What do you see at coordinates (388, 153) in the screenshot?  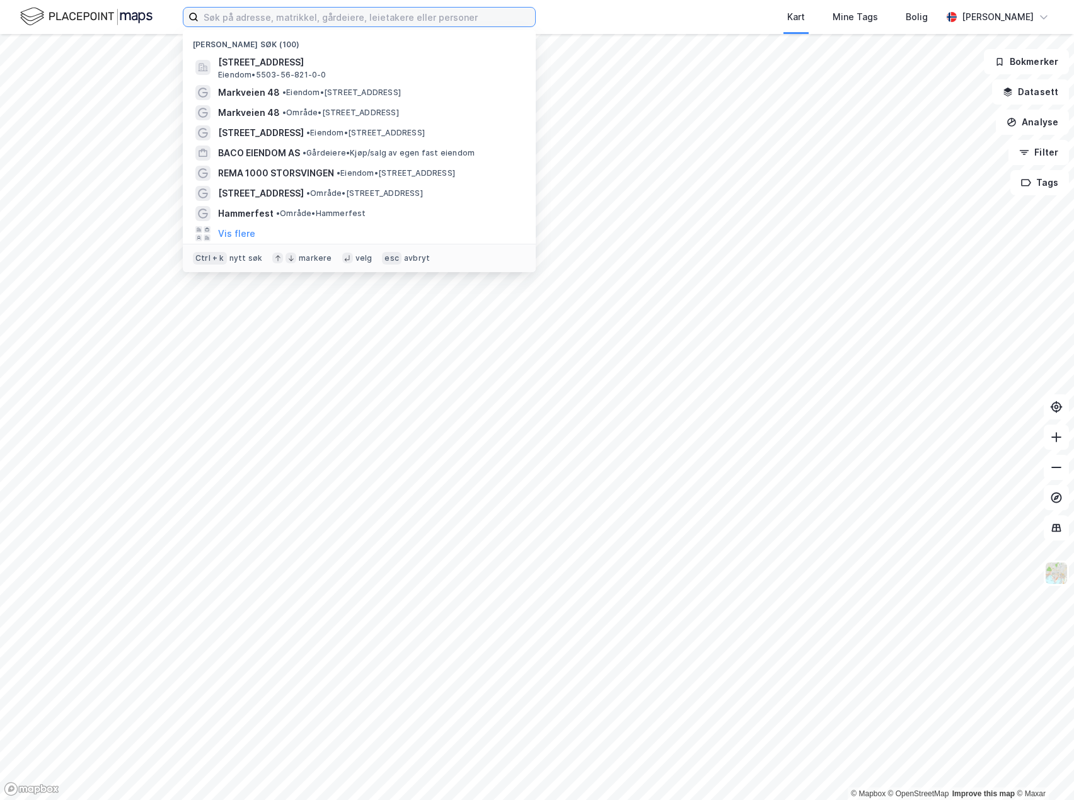 I see `span: Gårdeiere • Kjøp/salg av egen fast eiendom` at bounding box center [388, 153].